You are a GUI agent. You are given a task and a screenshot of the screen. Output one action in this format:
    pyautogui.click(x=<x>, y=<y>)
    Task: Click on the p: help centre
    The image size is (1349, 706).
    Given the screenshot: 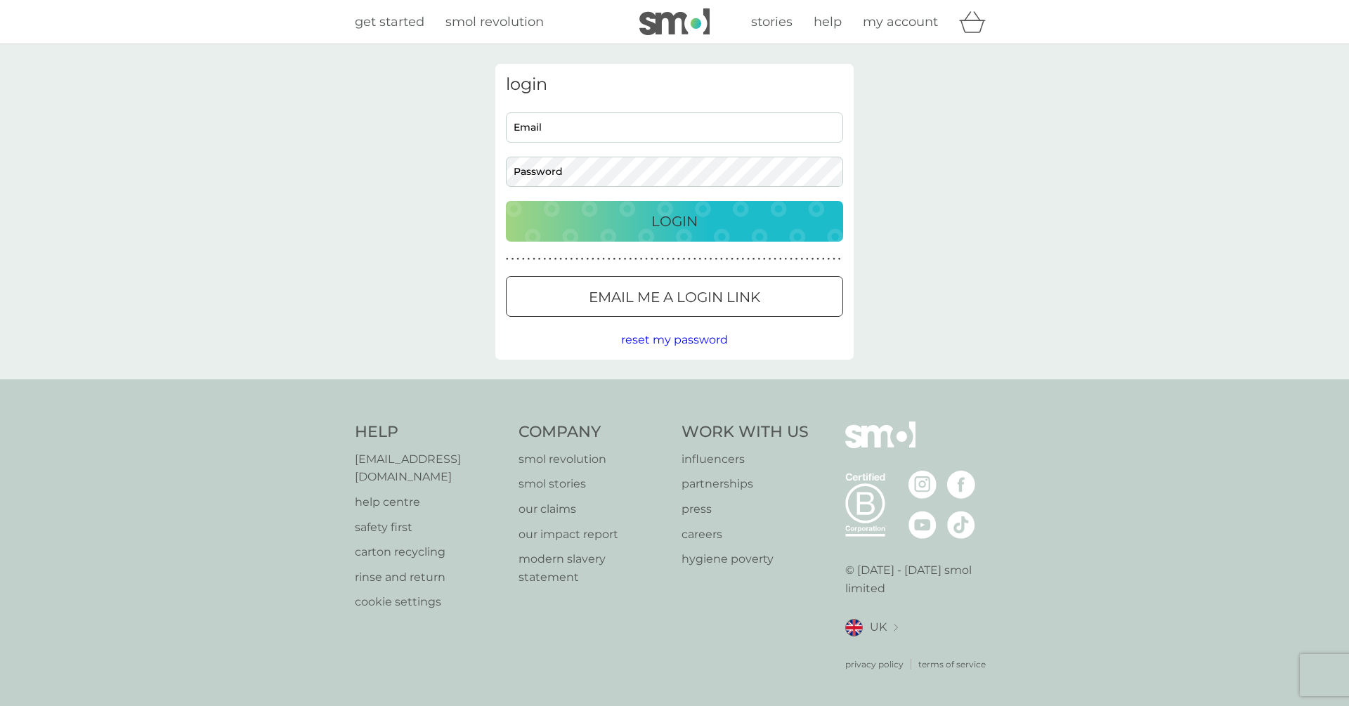 What is the action you would take?
    pyautogui.click(x=429, y=502)
    